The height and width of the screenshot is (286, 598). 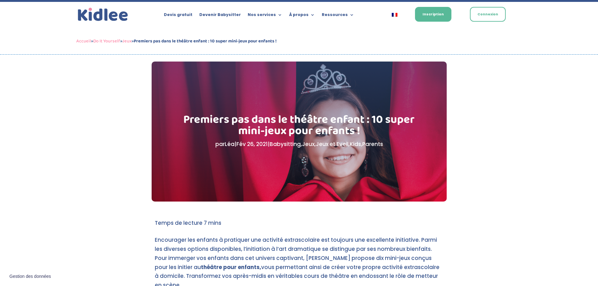 I want to click on a: Kids, so click(x=355, y=144).